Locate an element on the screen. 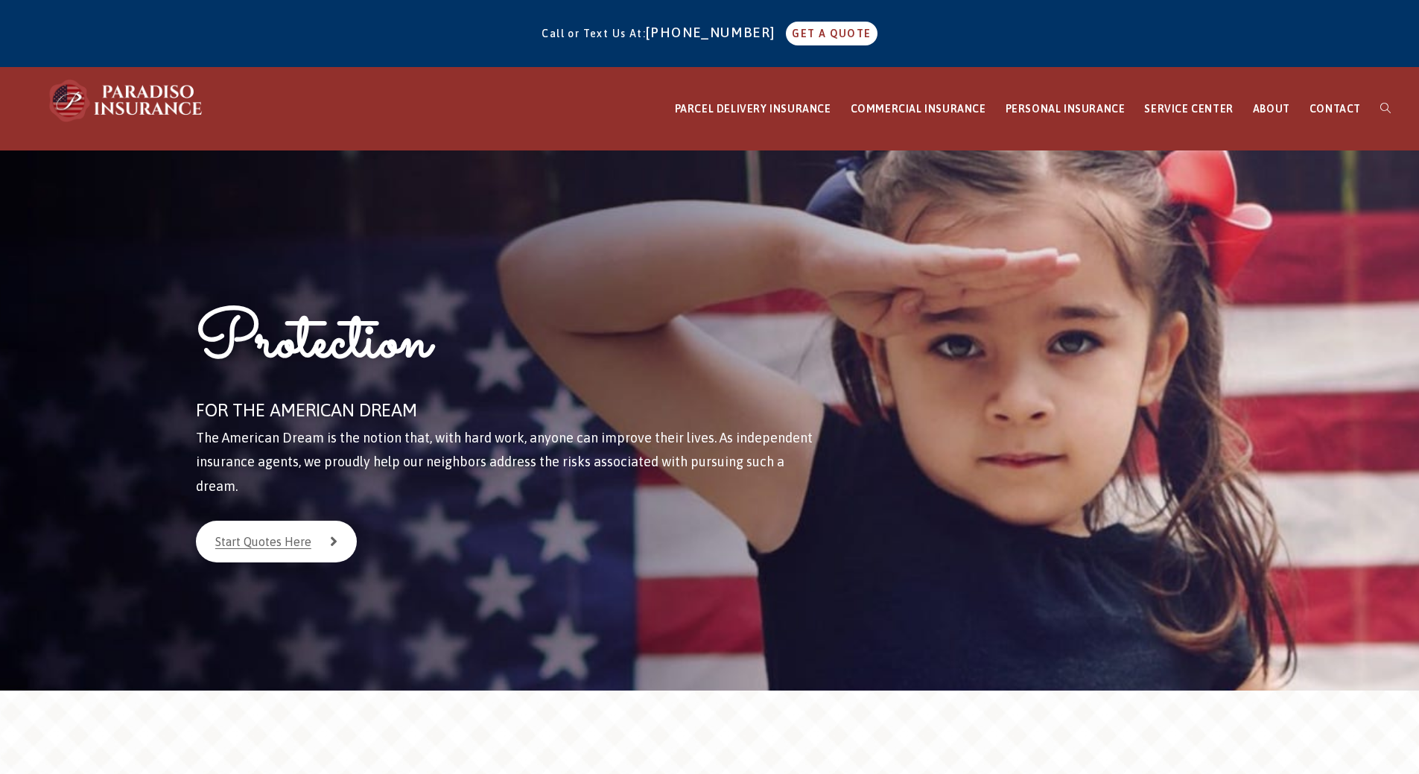 The width and height of the screenshot is (1419, 774). h1: Protection is located at coordinates (507, 346).